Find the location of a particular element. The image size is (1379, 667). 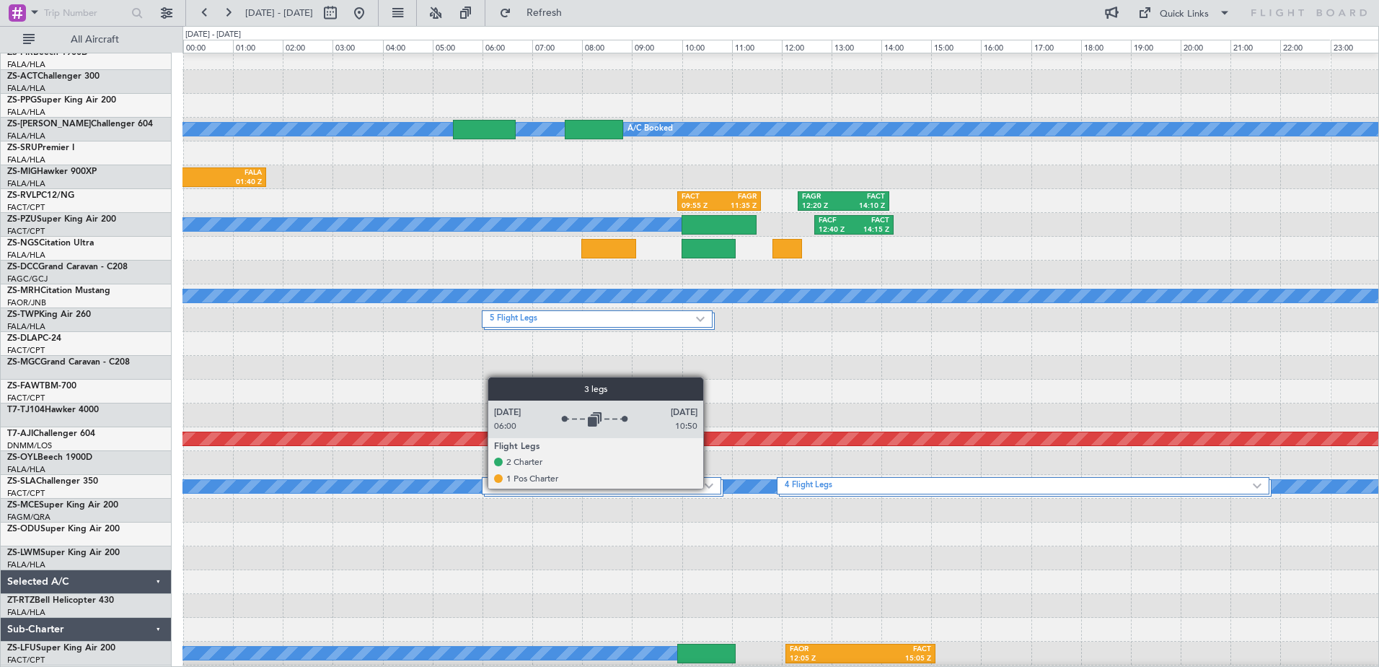

div: 21:00 is located at coordinates (1255, 46).